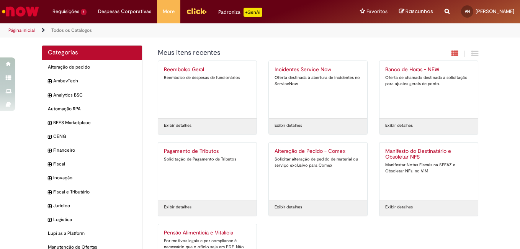 The image size is (520, 249). What do you see at coordinates (207, 151) in the screenshot?
I see `h2: Pagamento de Tributos` at bounding box center [207, 151].